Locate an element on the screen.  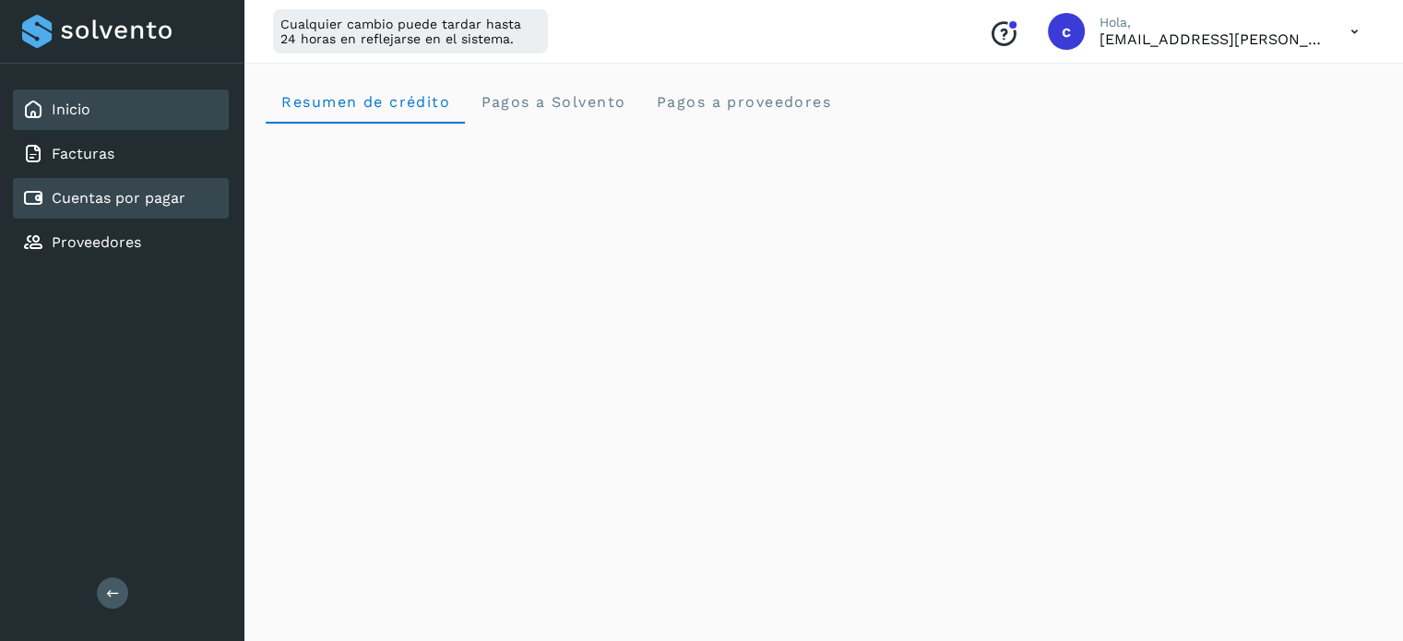
span: Pagos a Solvento is located at coordinates (552, 101).